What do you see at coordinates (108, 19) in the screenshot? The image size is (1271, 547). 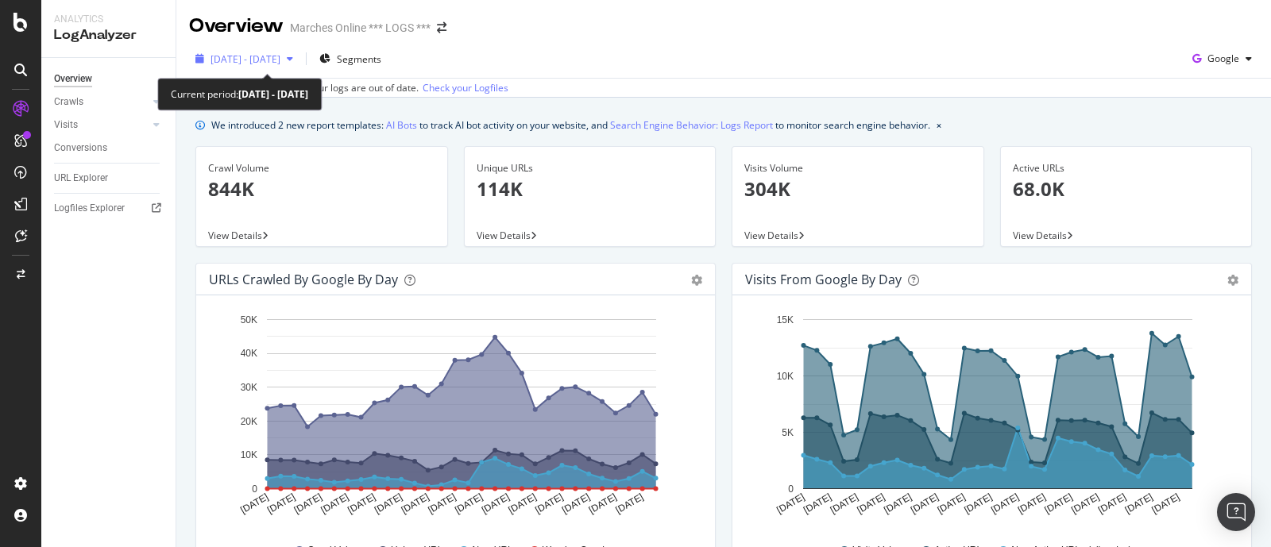 I see `div: Analytics` at bounding box center [108, 19].